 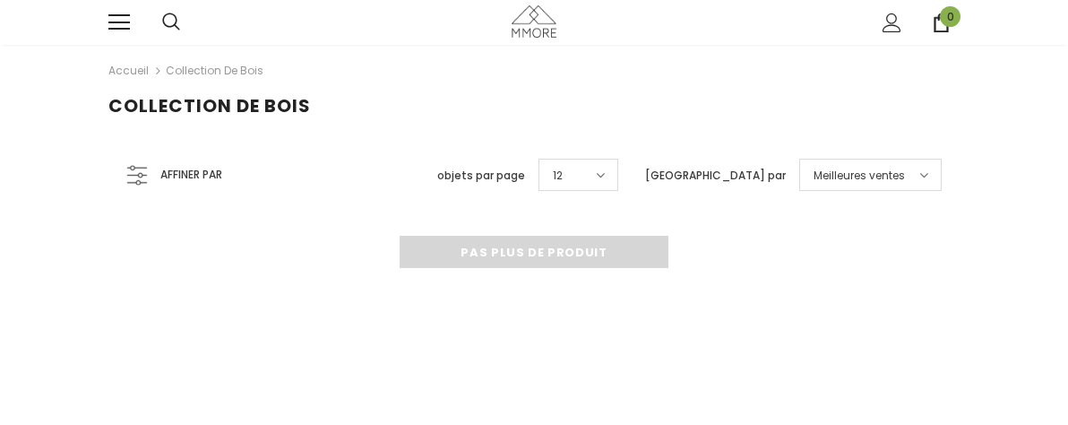 I want to click on a: 0, so click(x=941, y=22).